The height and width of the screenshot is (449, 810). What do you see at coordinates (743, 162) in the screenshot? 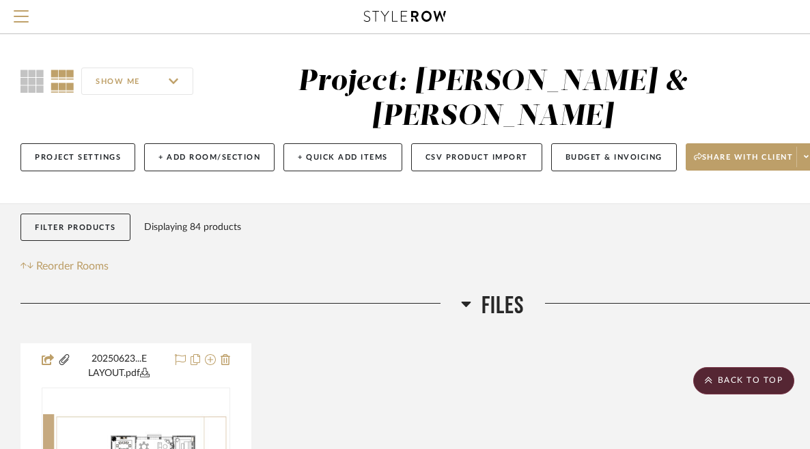
I see `span: Share with client` at bounding box center [743, 162].